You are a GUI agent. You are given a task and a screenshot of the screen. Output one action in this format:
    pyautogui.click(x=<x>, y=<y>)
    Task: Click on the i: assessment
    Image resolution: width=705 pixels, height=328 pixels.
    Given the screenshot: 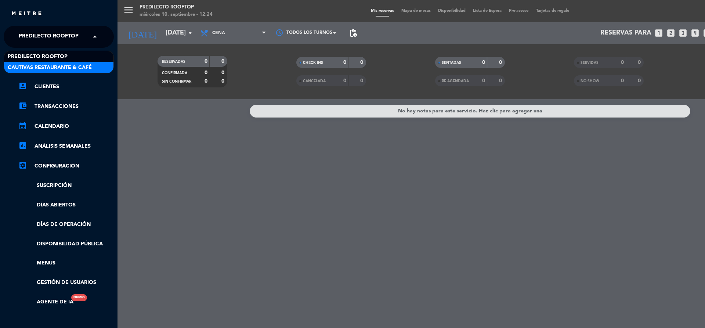 What is the action you would take?
    pyautogui.click(x=23, y=145)
    